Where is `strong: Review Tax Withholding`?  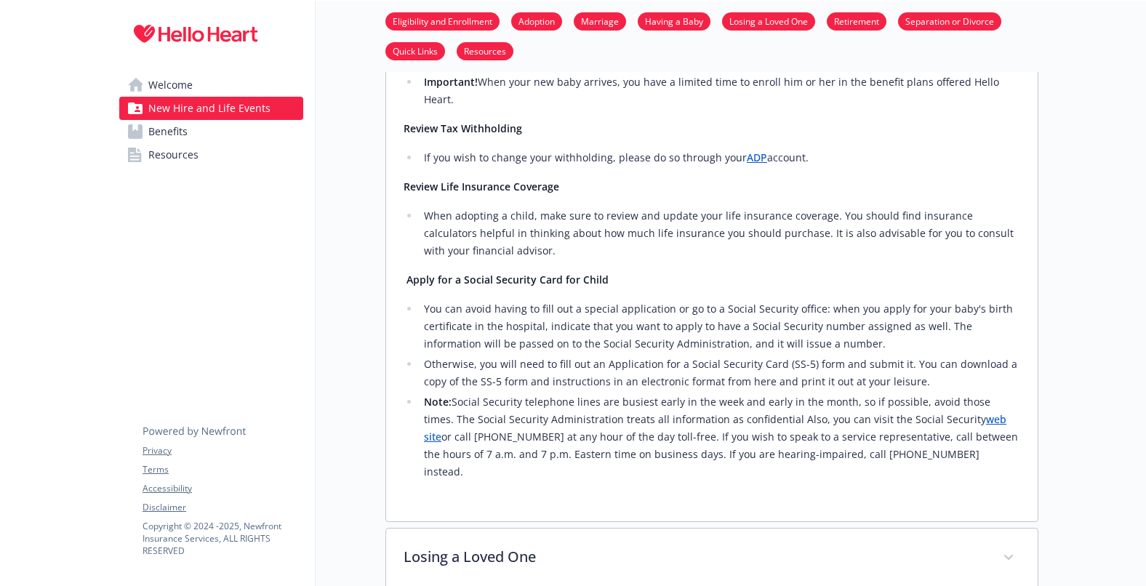
strong: Review Tax Withholding is located at coordinates (463, 128).